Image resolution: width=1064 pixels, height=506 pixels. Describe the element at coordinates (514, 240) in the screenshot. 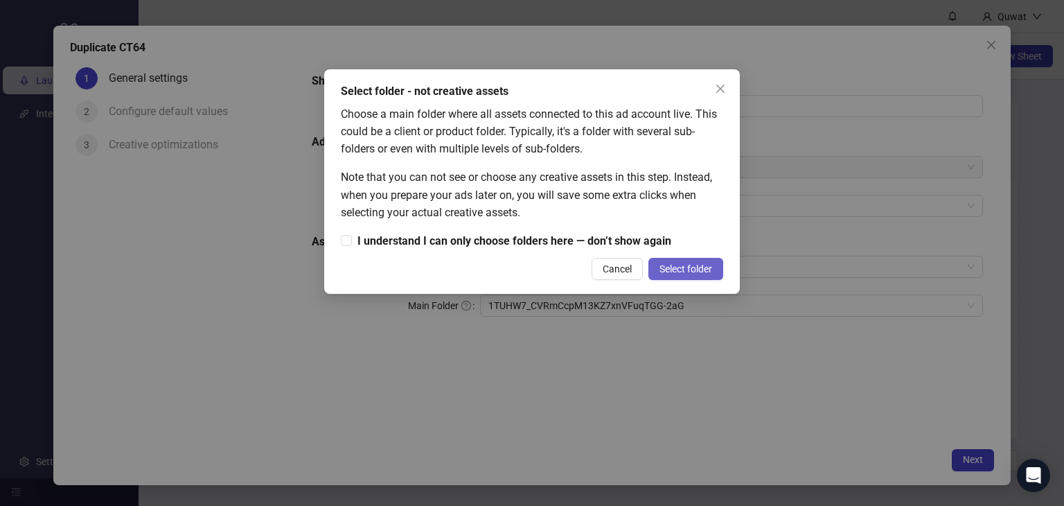

I see `span: I understand I can only choose folders here — don’t show again` at that location.